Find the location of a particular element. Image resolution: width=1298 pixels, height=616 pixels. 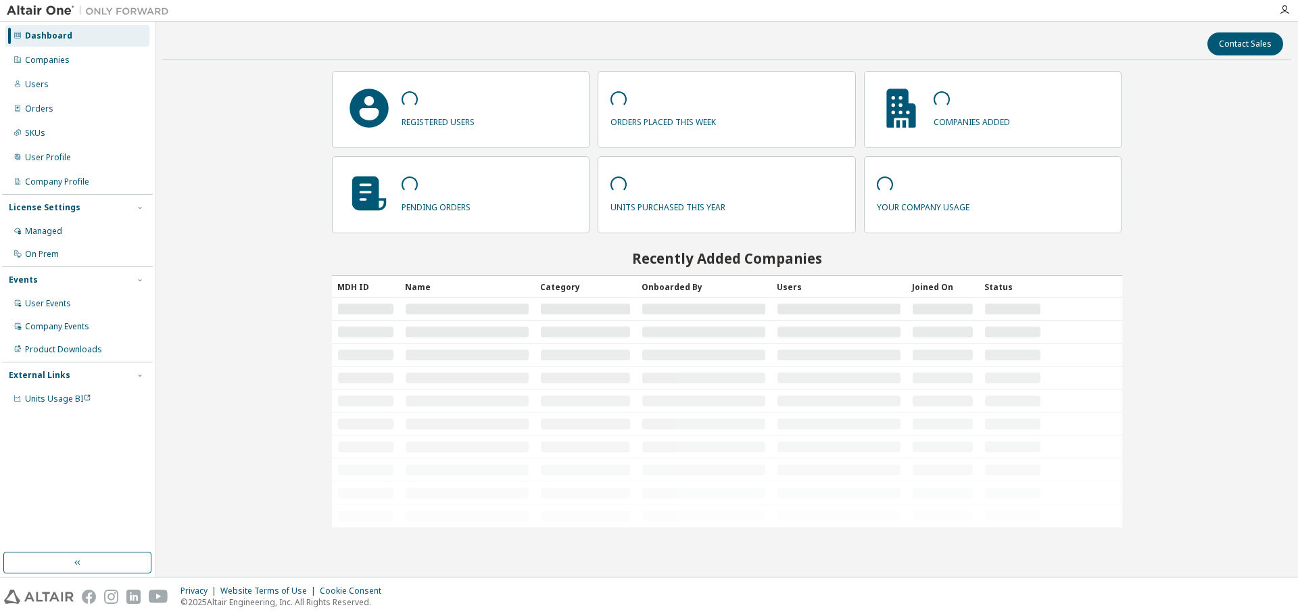

div: Category is located at coordinates (585, 287).